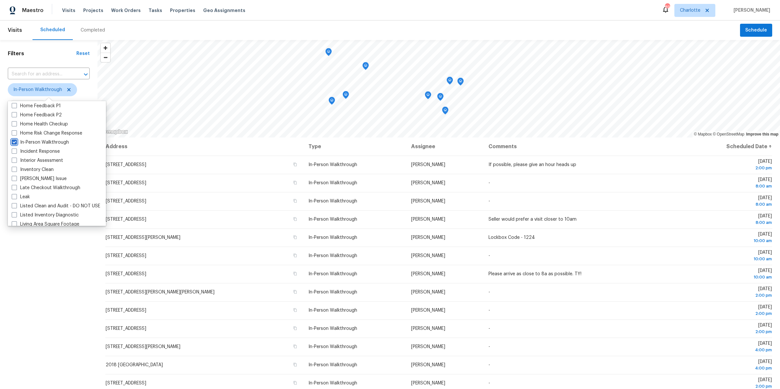 The image size is (780, 389). What do you see at coordinates (40, 74) in the screenshot?
I see `input: Search for an address...` at bounding box center [40, 74].